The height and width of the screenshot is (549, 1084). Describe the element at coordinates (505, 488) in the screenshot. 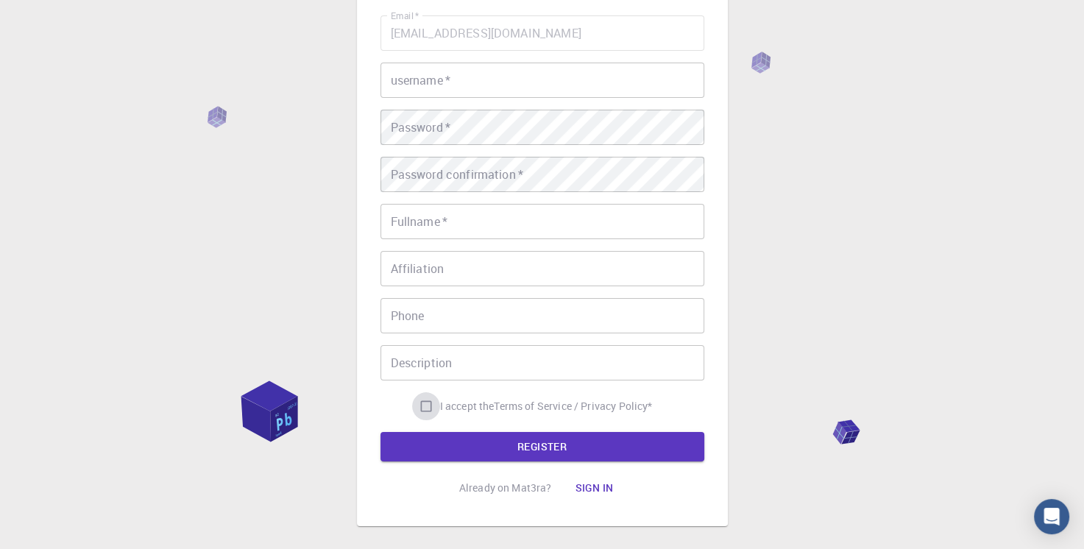

I see `p: Already on Mat3ra?` at that location.